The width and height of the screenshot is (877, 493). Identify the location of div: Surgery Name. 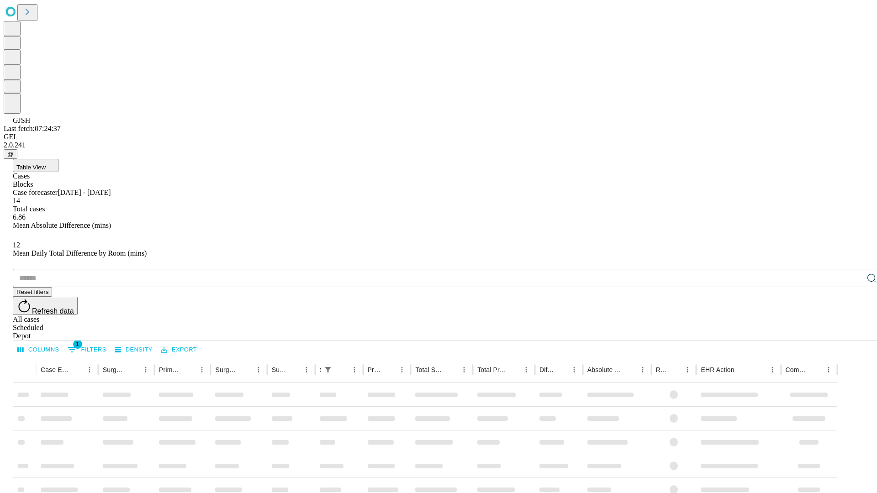
(227, 370).